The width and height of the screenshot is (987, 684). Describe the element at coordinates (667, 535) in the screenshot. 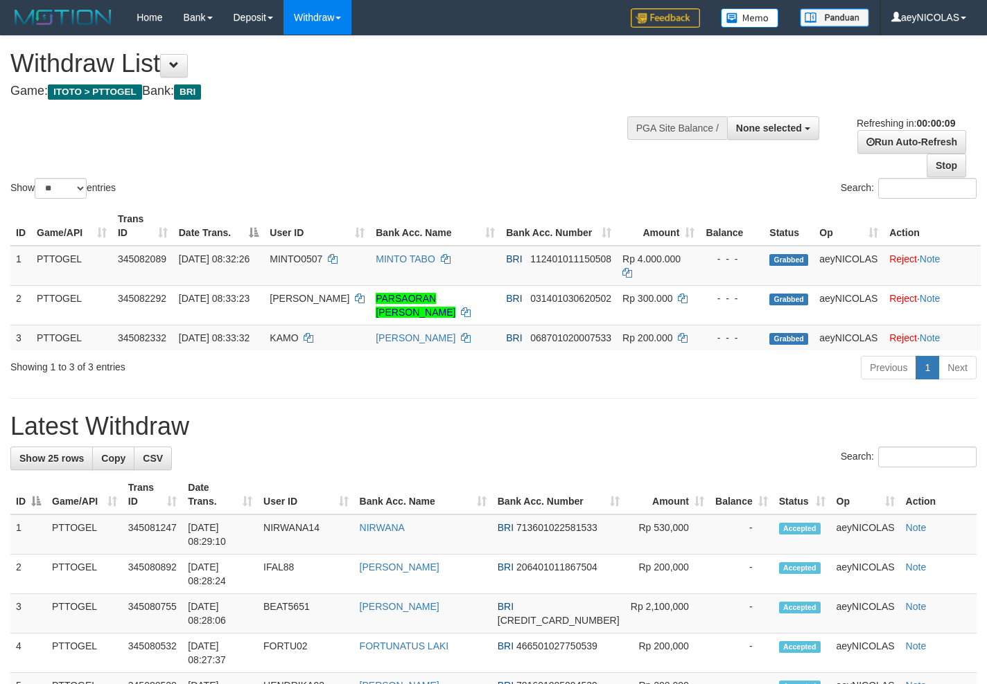

I see `td: Rp 530,000` at that location.